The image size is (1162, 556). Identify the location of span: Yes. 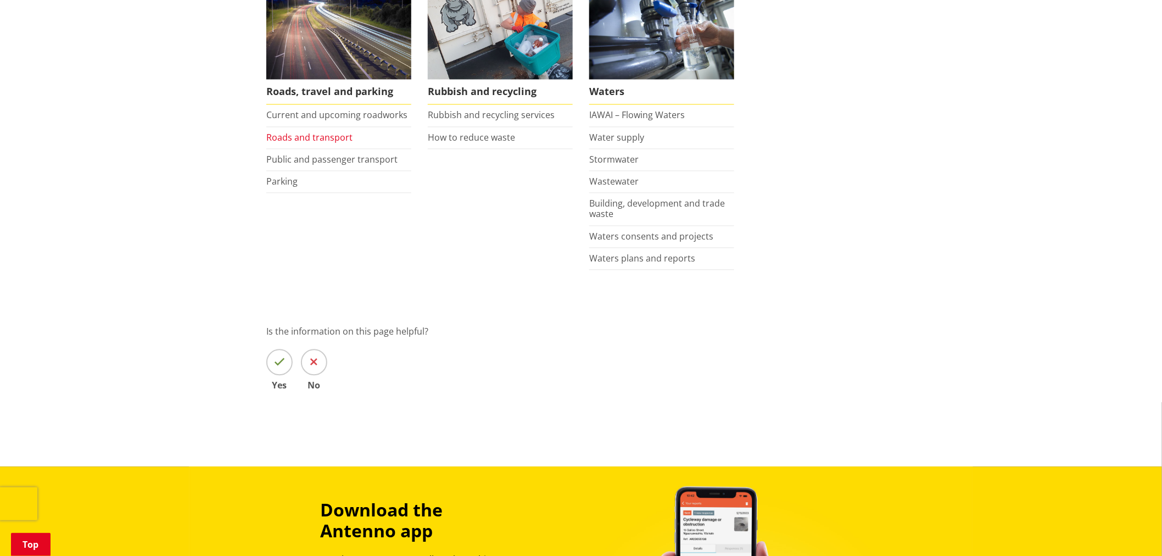
(279, 385).